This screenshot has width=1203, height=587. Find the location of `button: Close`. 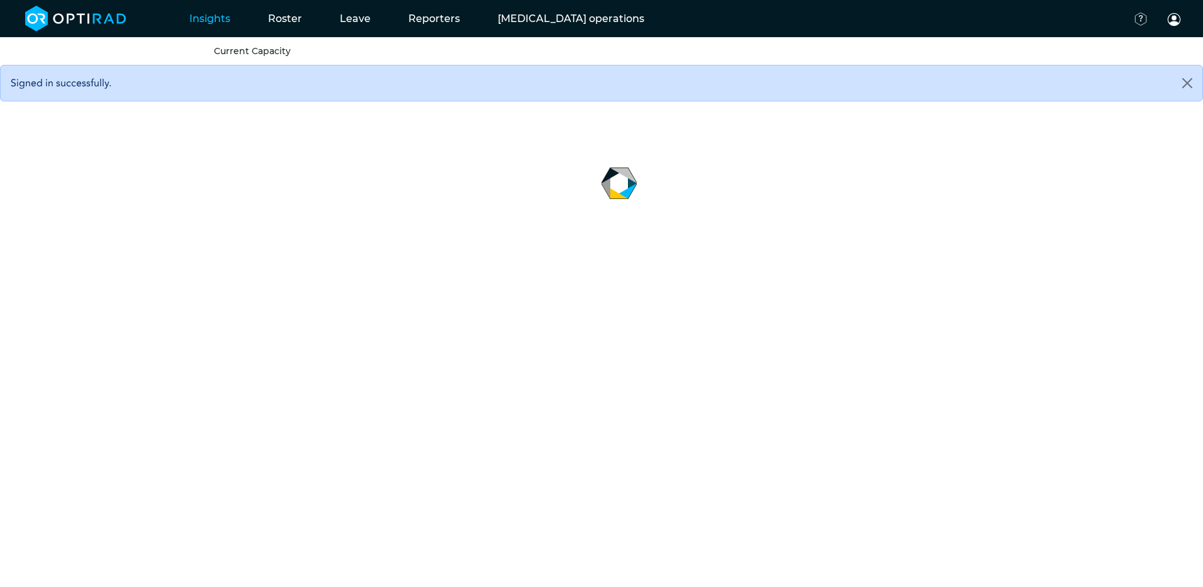

button: Close is located at coordinates (1188, 83).